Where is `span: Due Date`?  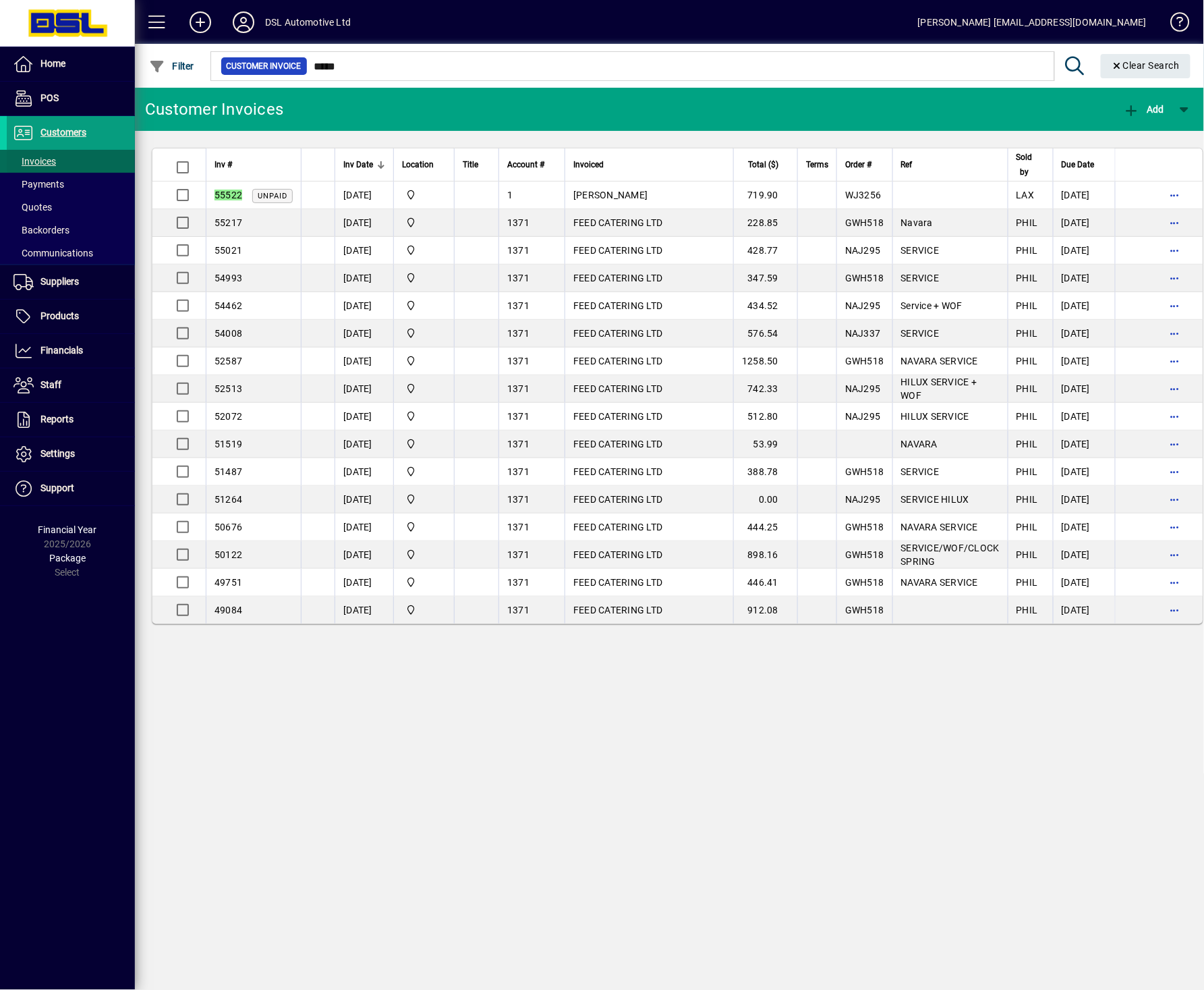
span: Due Date is located at coordinates (1078, 165).